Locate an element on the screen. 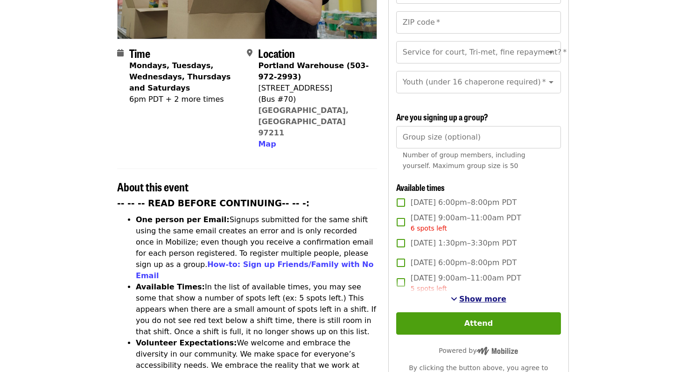  input: [object Object] is located at coordinates (478, 137).